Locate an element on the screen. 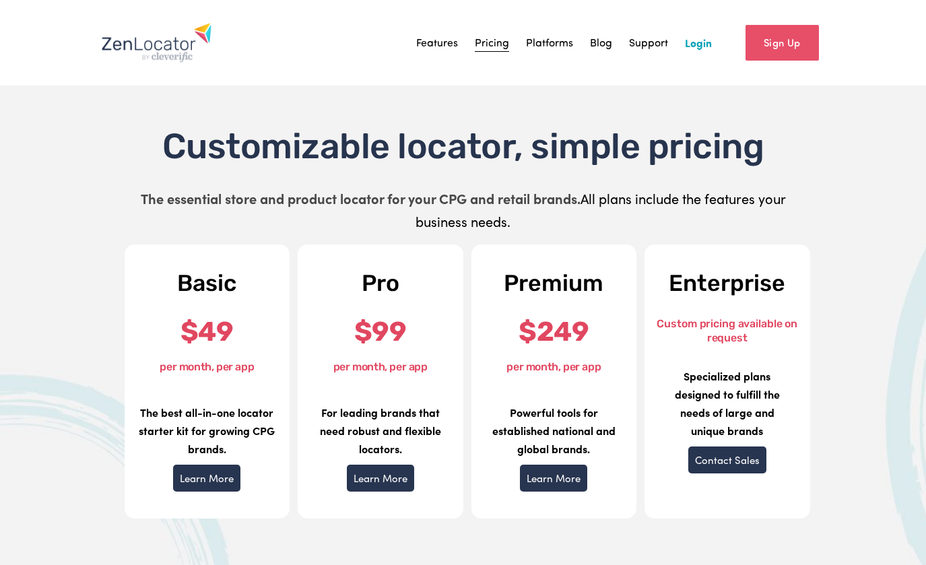  h2: Basic is located at coordinates (207, 283).